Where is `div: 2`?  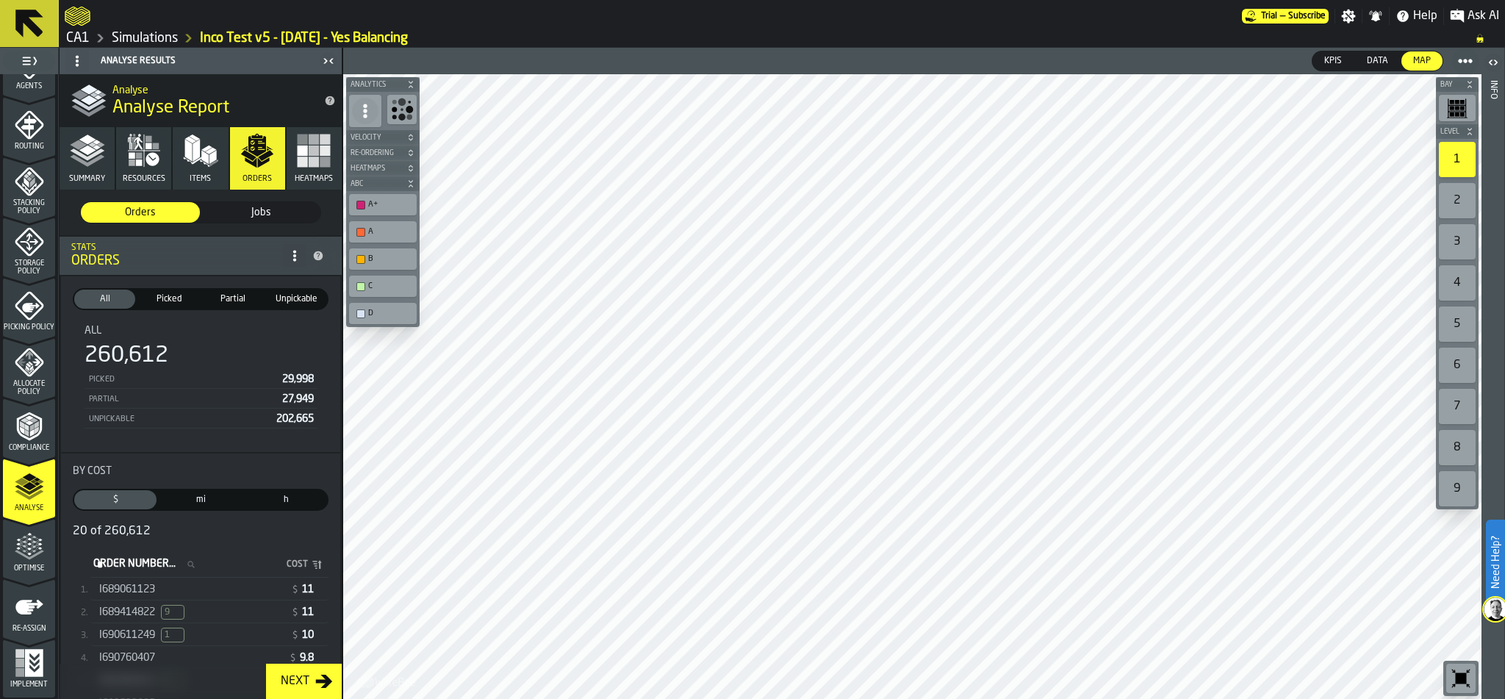
div: 2 is located at coordinates (1458, 201).